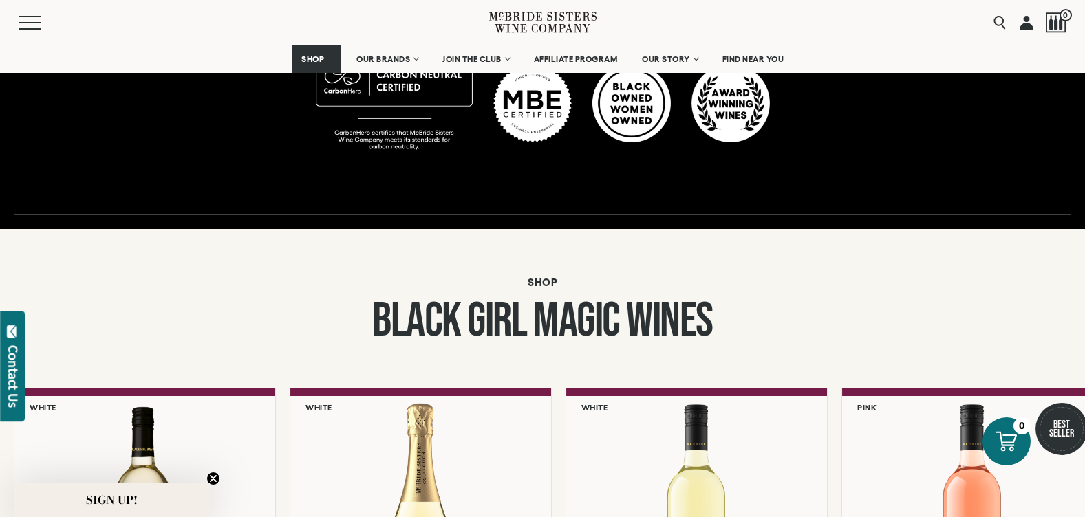 The image size is (1085, 517). Describe the element at coordinates (670, 321) in the screenshot. I see `span: Wines` at that location.